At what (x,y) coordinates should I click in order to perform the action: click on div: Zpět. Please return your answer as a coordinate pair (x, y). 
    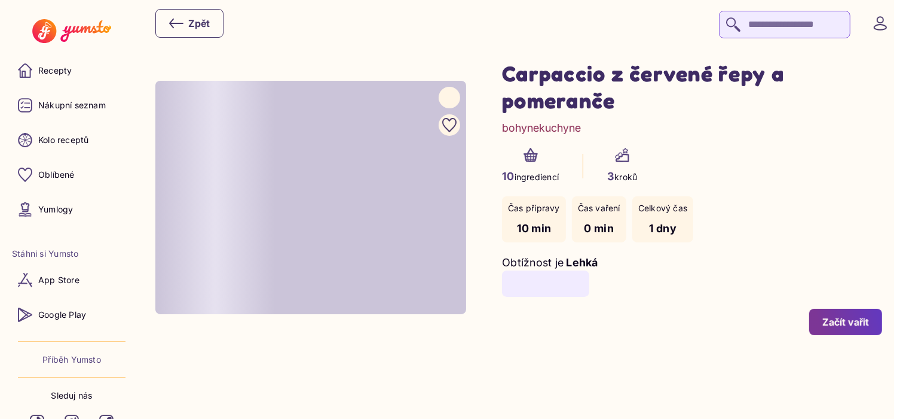
    Looking at the image, I should click on (190, 23).